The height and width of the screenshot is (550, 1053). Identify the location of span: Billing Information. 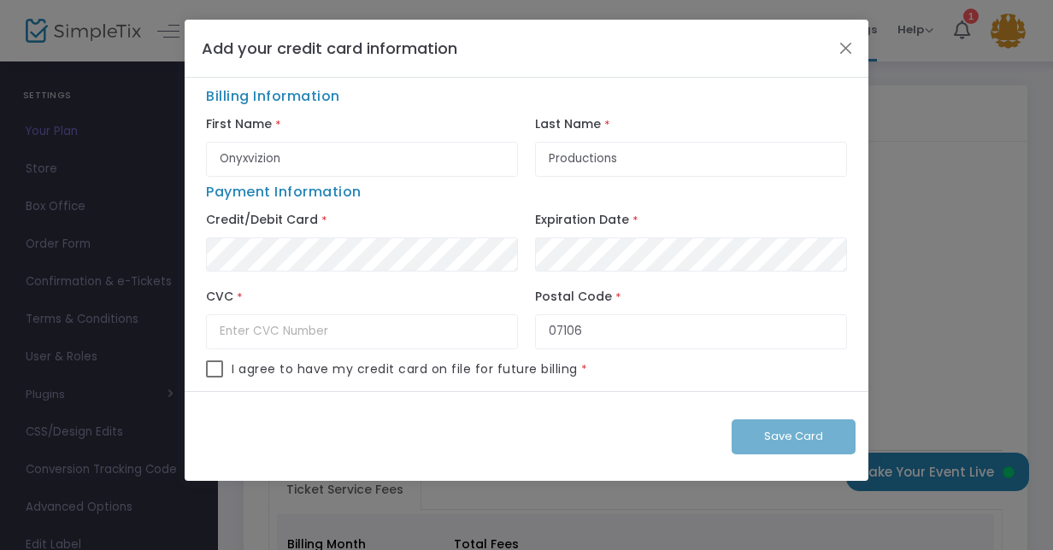
(527, 99).